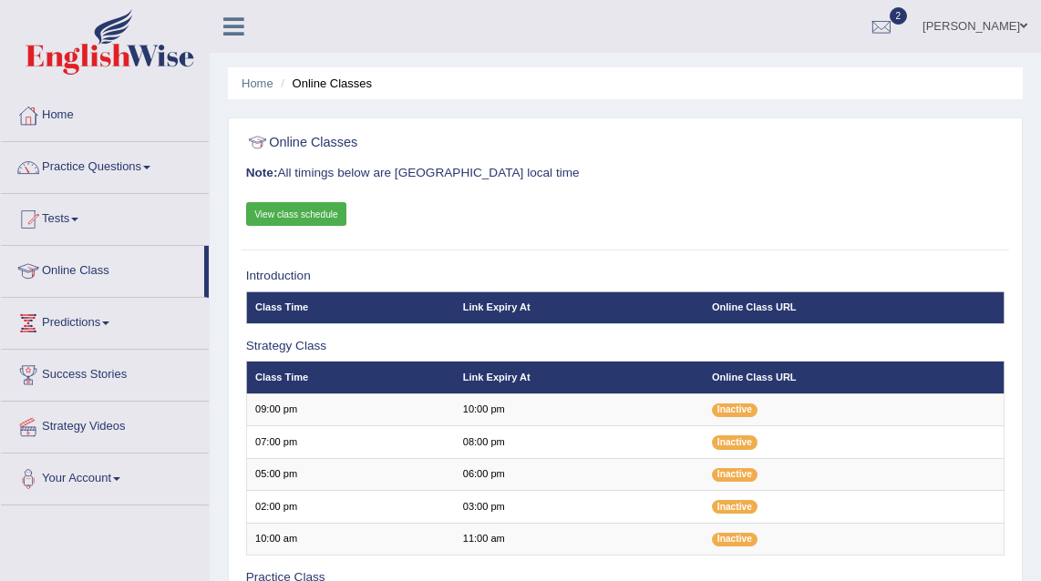 The width and height of the screenshot is (1041, 581). I want to click on a: Online Class, so click(102, 269).